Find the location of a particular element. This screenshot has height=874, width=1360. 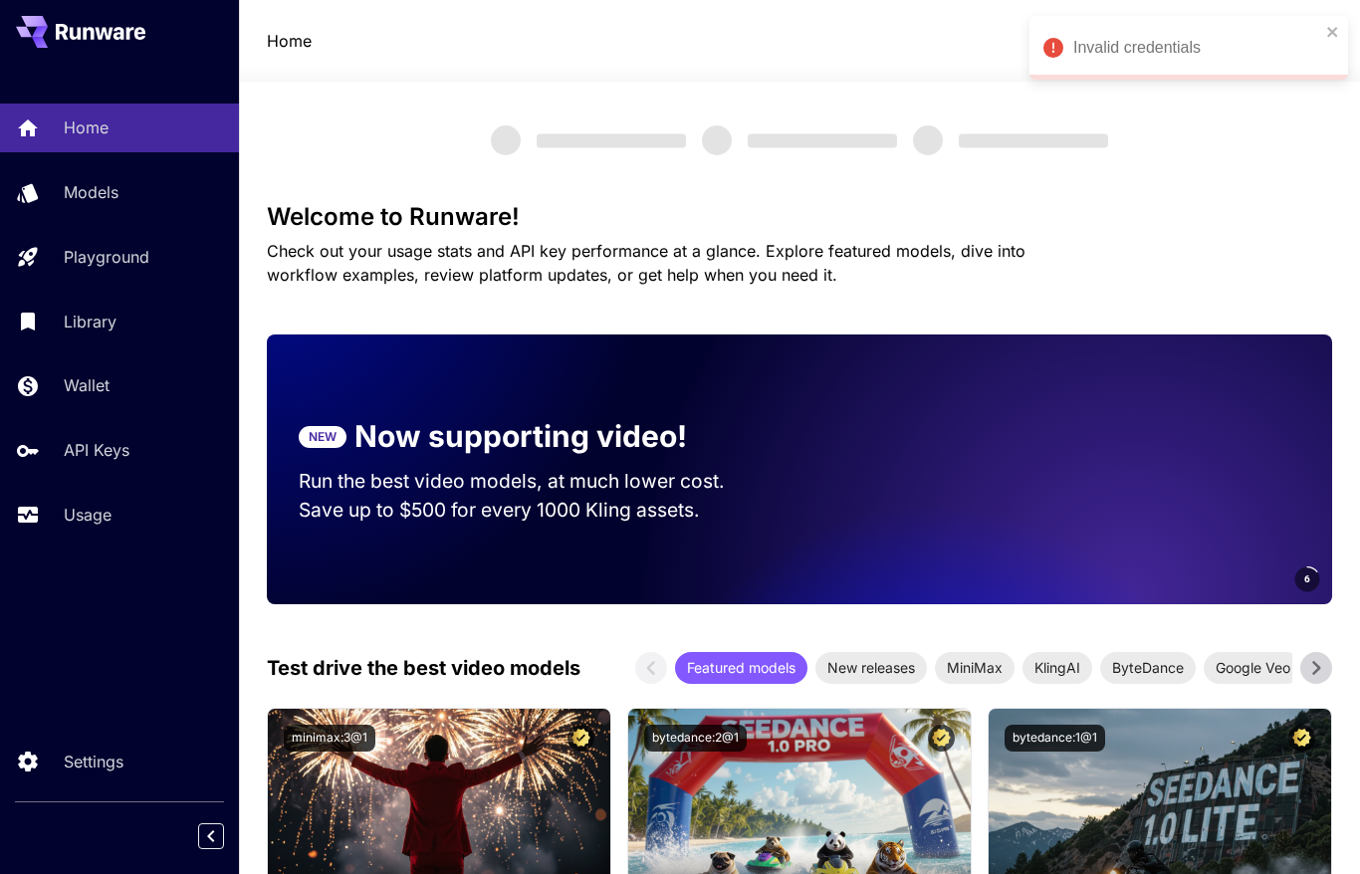

div: Google Veo is located at coordinates (1252, 668).